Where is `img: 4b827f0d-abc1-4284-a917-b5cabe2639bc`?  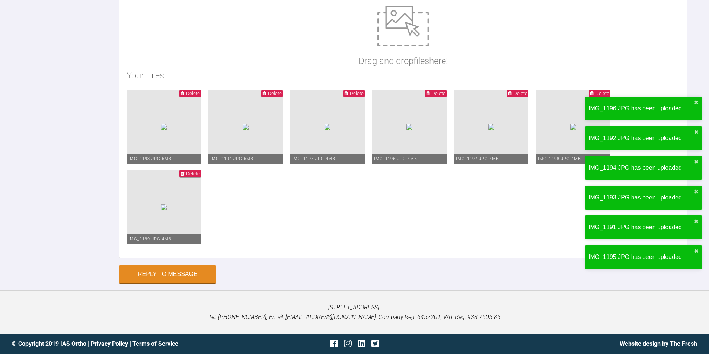
img: 4b827f0d-abc1-4284-a917-b5cabe2639bc is located at coordinates (164, 208).